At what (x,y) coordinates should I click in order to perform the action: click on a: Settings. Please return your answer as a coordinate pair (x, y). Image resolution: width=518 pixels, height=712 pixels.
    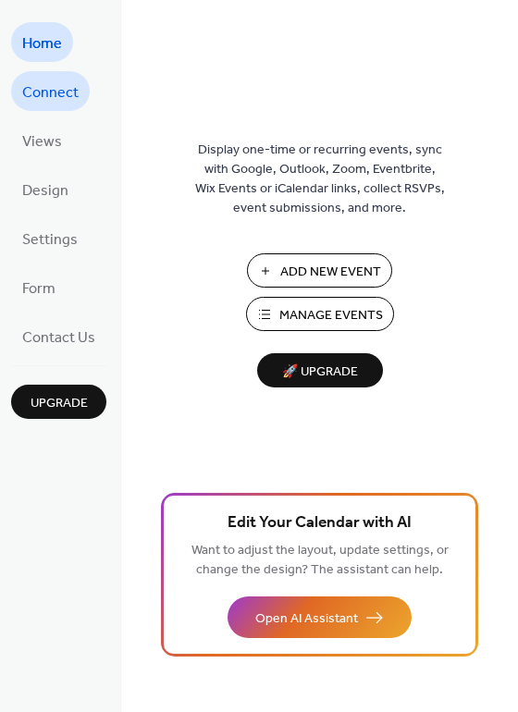
    Looking at the image, I should click on (50, 238).